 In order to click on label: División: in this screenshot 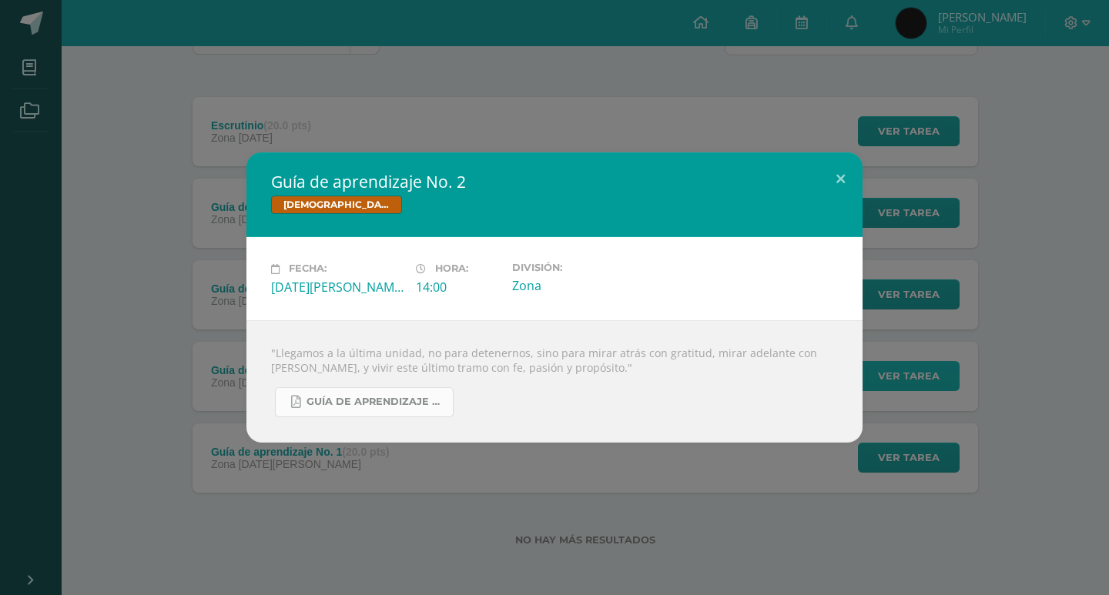, I will do `click(578, 267)`.